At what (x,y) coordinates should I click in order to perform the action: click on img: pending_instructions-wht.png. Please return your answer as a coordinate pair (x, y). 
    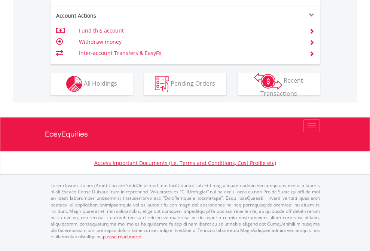
    Looking at the image, I should click on (162, 84).